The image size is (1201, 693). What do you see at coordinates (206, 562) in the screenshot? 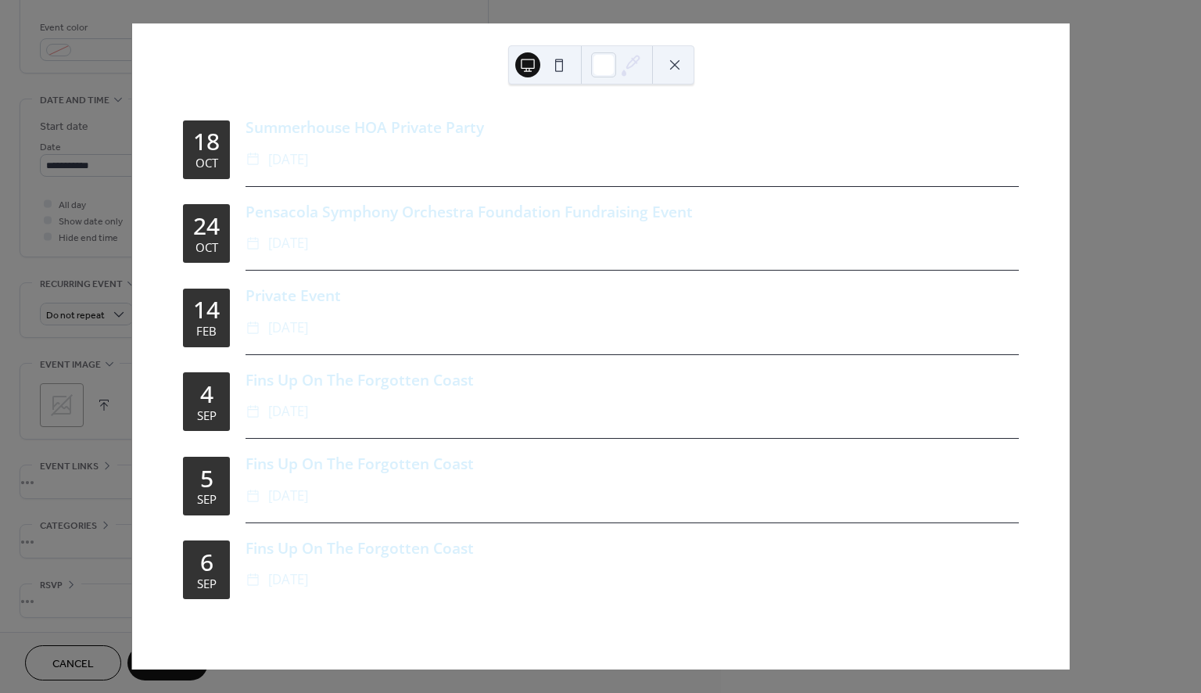
I see `div: 6` at bounding box center [206, 562].